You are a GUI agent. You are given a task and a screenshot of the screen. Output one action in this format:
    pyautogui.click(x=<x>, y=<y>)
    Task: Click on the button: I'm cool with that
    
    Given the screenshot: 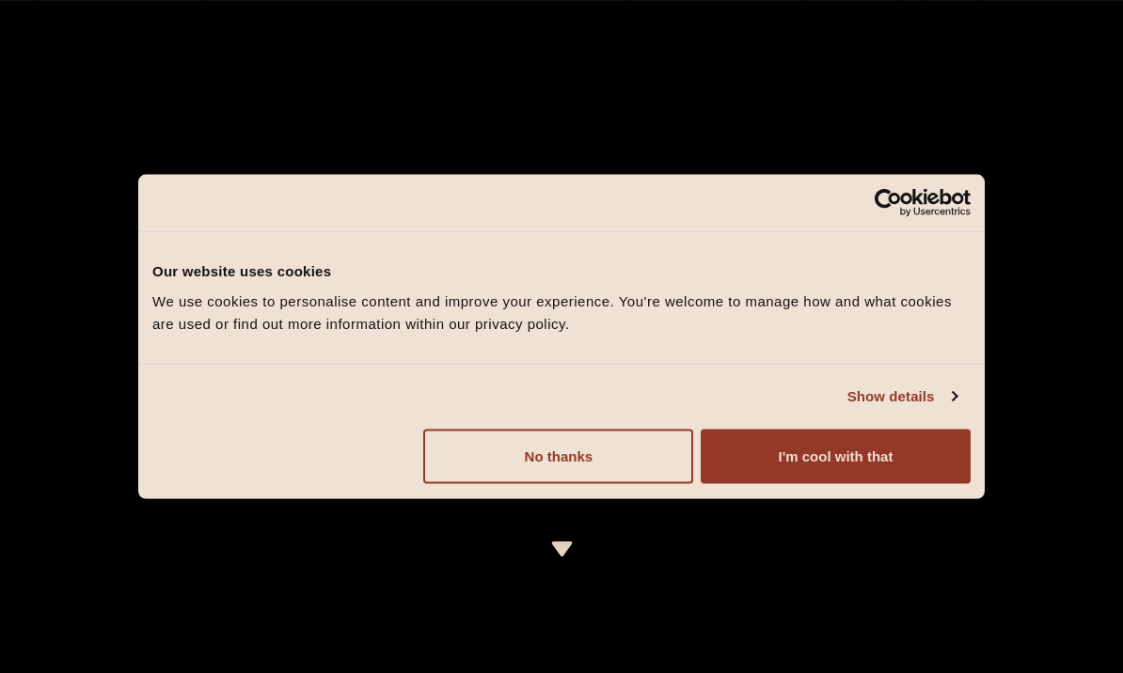 What is the action you would take?
    pyautogui.click(x=835, y=456)
    